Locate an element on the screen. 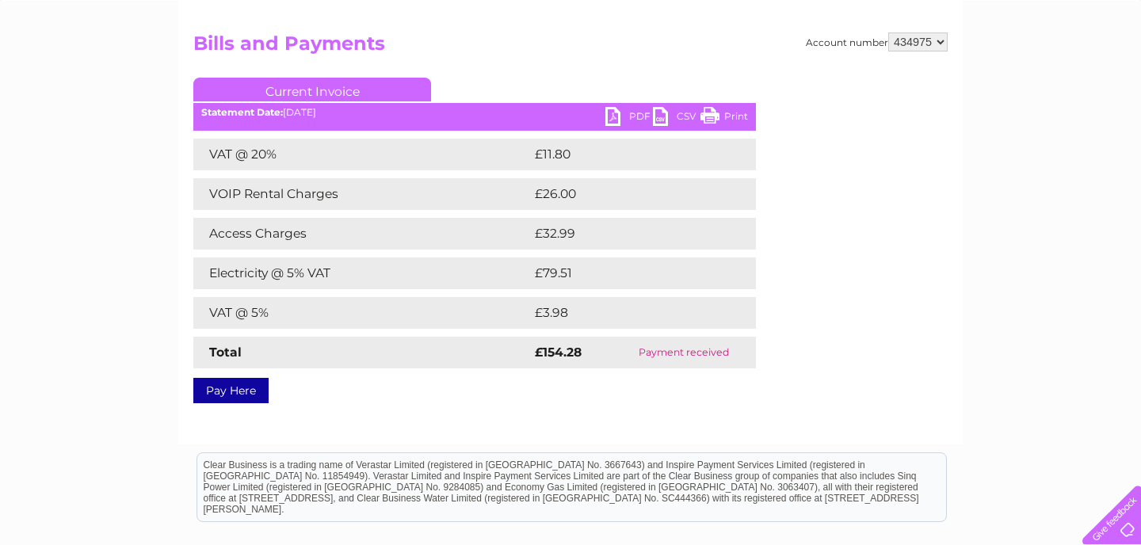 This screenshot has width=1141, height=545. td: VOIP Rental Charges is located at coordinates (362, 194).